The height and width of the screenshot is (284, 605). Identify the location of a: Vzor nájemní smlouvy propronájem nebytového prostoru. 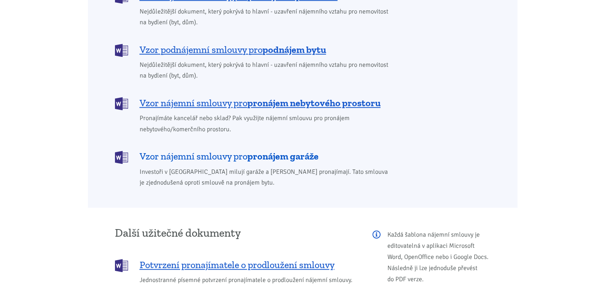
(254, 103).